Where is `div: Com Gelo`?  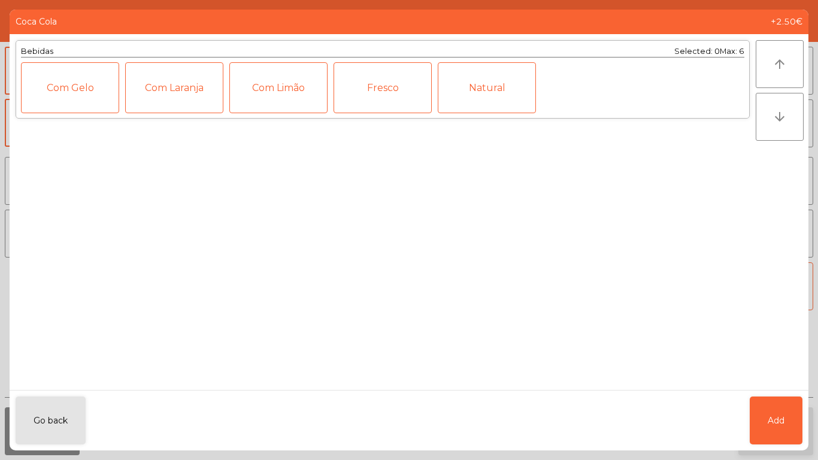
div: Com Gelo is located at coordinates (70, 87).